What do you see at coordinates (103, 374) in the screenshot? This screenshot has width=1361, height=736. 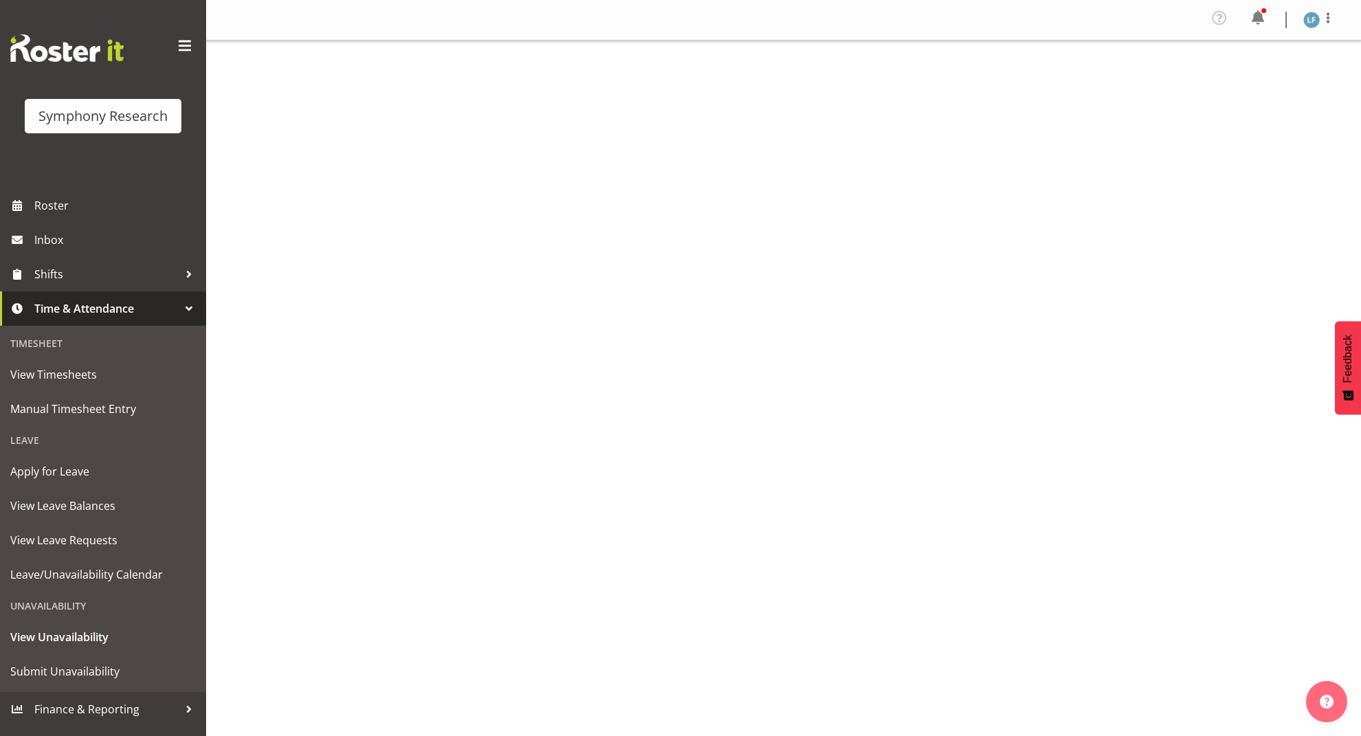 I see `span: View Timesheets` at bounding box center [103, 374].